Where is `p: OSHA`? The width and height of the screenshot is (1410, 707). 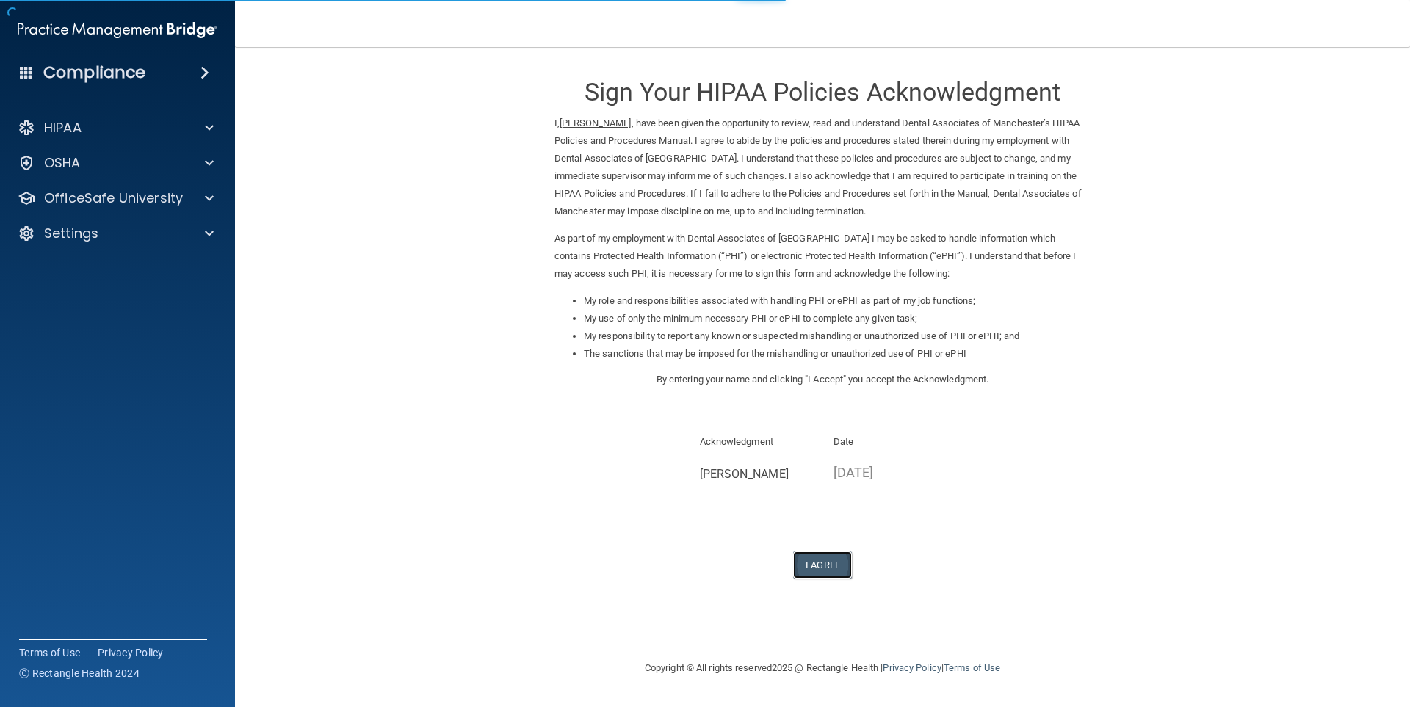 p: OSHA is located at coordinates (62, 163).